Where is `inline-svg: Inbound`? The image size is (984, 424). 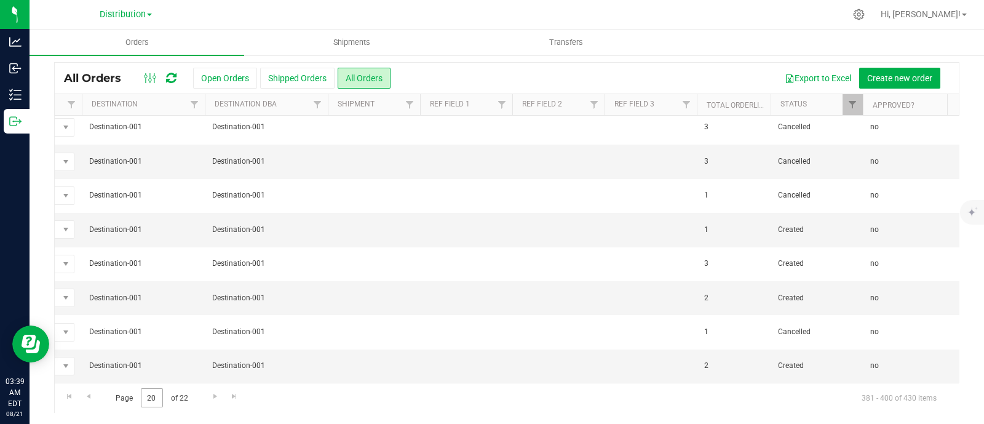
inline-svg: Inbound is located at coordinates (15, 68).